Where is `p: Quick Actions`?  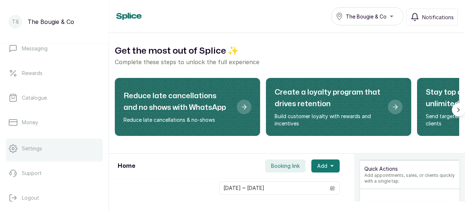
p: Quick Actions is located at coordinates (409, 169).